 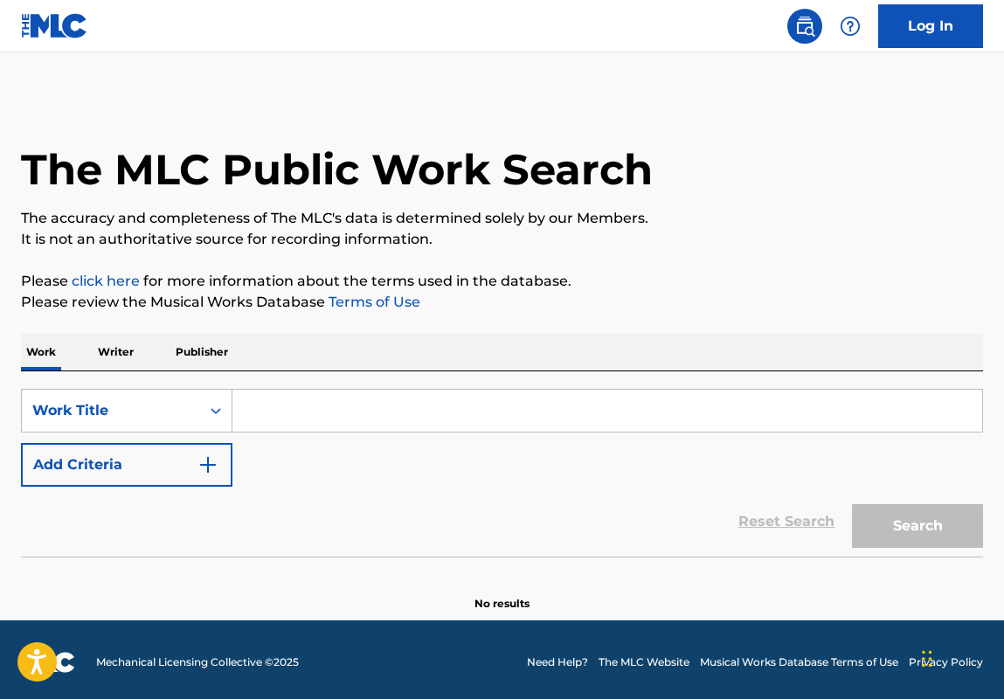 I want to click on a: Public Search, so click(x=804, y=26).